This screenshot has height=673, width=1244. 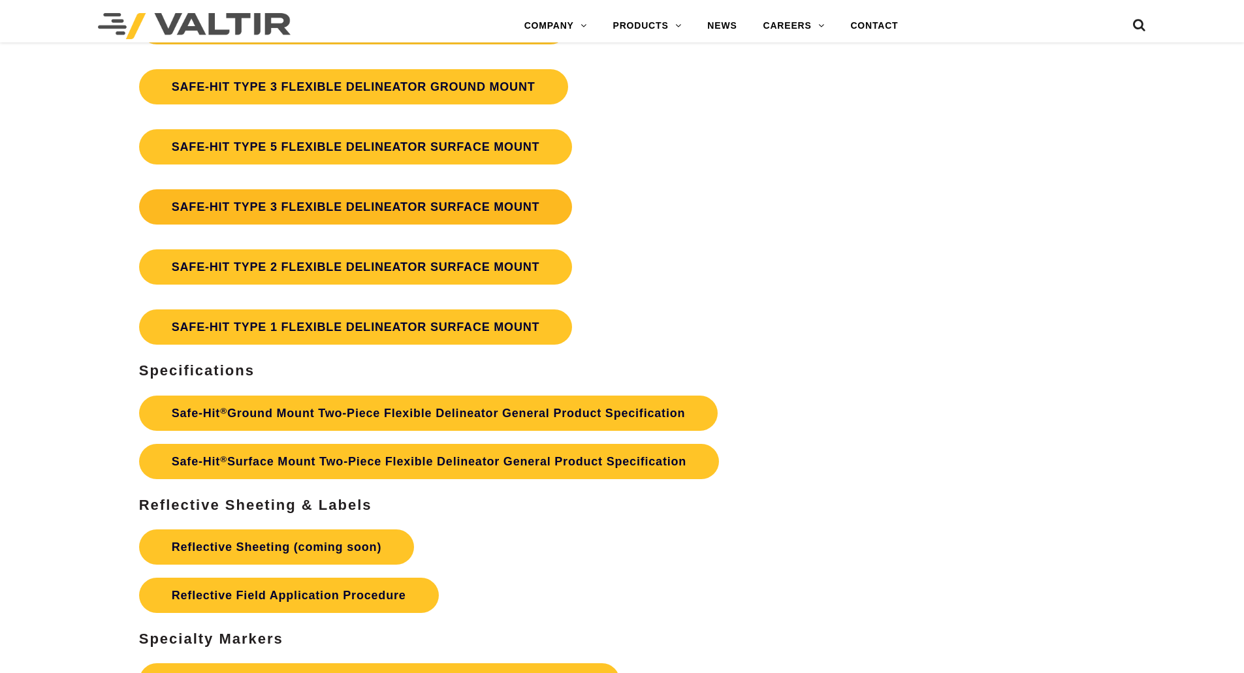 What do you see at coordinates (356, 147) in the screenshot?
I see `a: SAFE-HIT TYPE 5 FLEXIBLE DELINEATOR SURFACE MOUNT` at bounding box center [356, 147].